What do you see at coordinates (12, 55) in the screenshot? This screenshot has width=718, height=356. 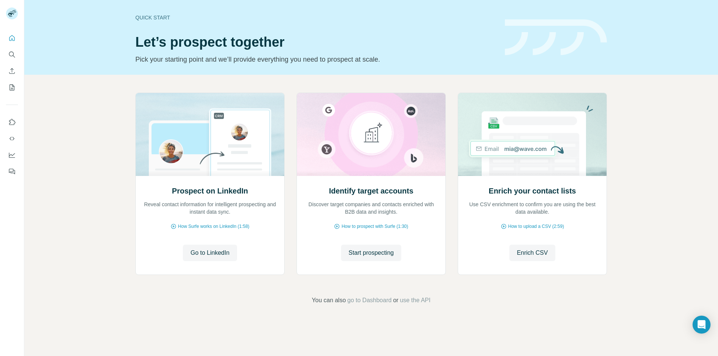 I see `button: Search` at bounding box center [12, 55].